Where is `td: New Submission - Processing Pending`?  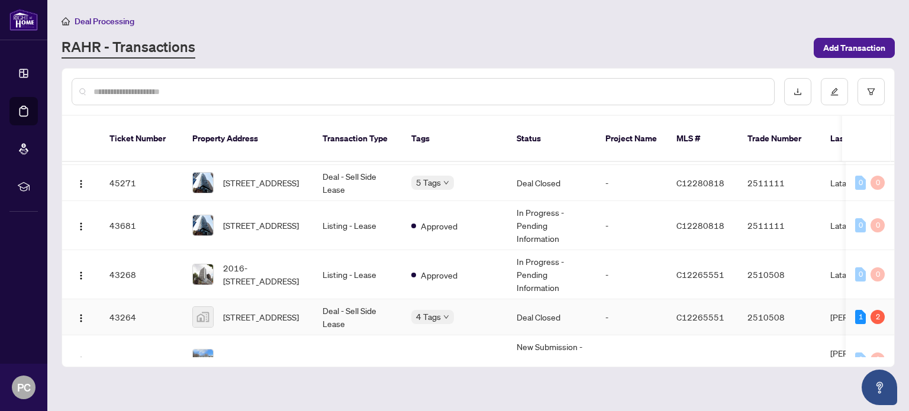 td: New Submission - Processing Pending is located at coordinates (552, 360).